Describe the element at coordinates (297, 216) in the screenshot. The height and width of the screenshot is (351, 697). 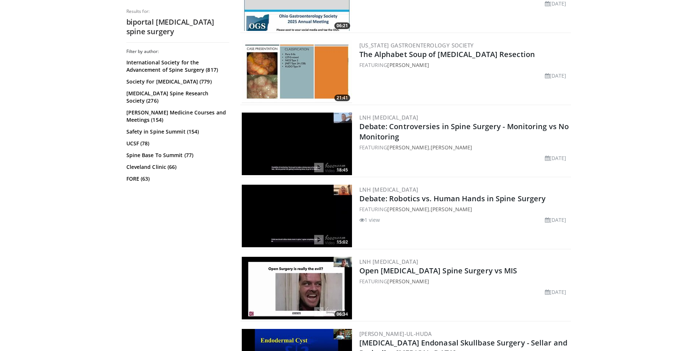
I see `a: 15:02` at that location.